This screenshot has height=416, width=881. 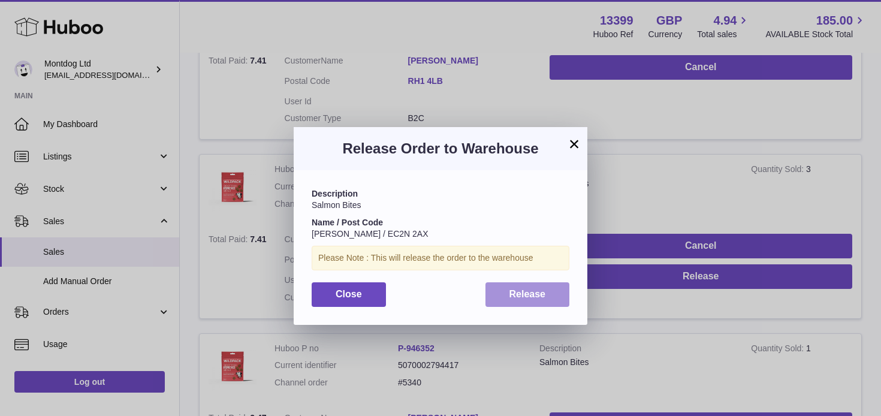 What do you see at coordinates (349, 294) in the screenshot?
I see `button: Close` at bounding box center [349, 294].